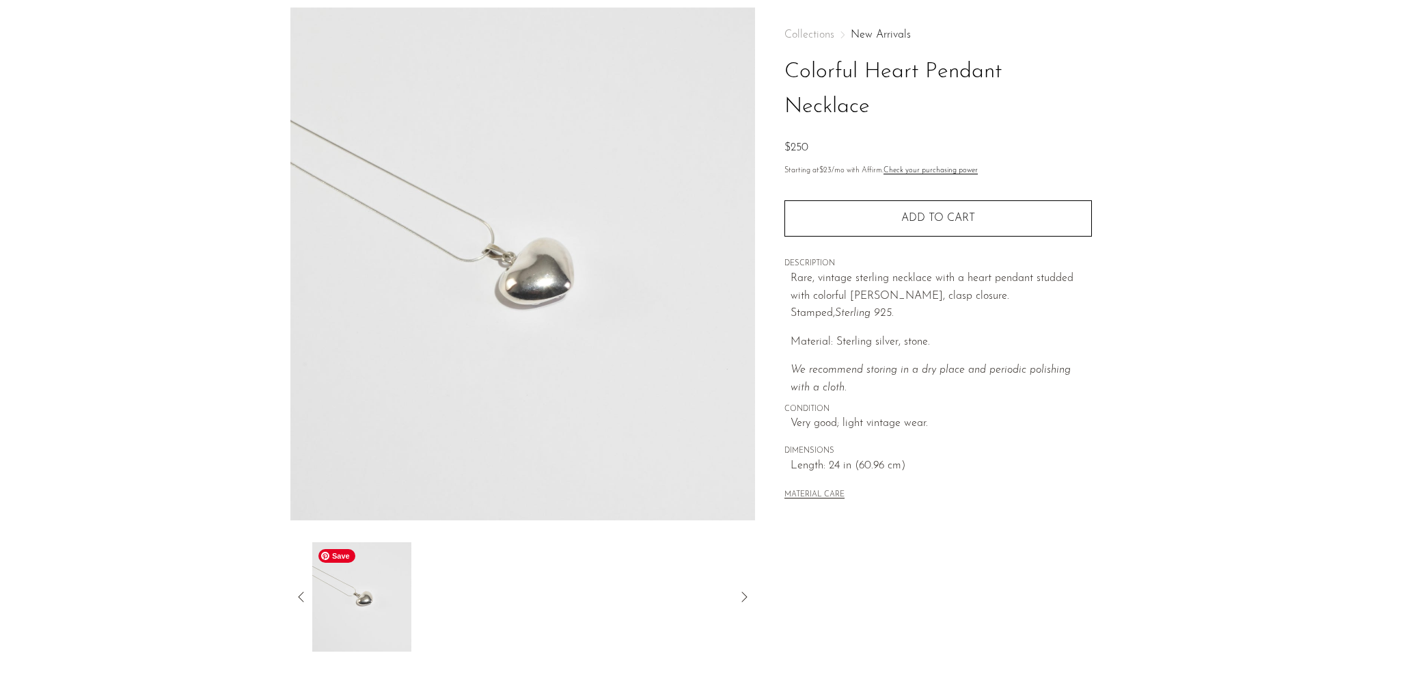 This screenshot has height=692, width=1411. I want to click on span: CONDITION, so click(938, 409).